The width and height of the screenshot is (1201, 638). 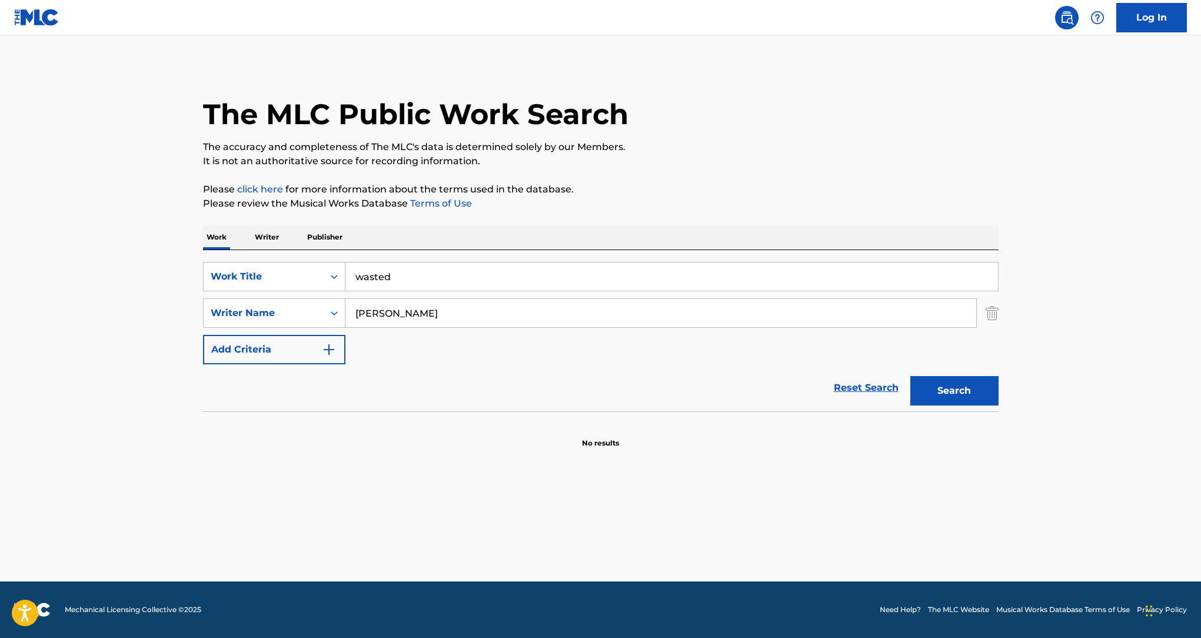 I want to click on a: Musical Works Database Terms of Use, so click(x=1063, y=610).